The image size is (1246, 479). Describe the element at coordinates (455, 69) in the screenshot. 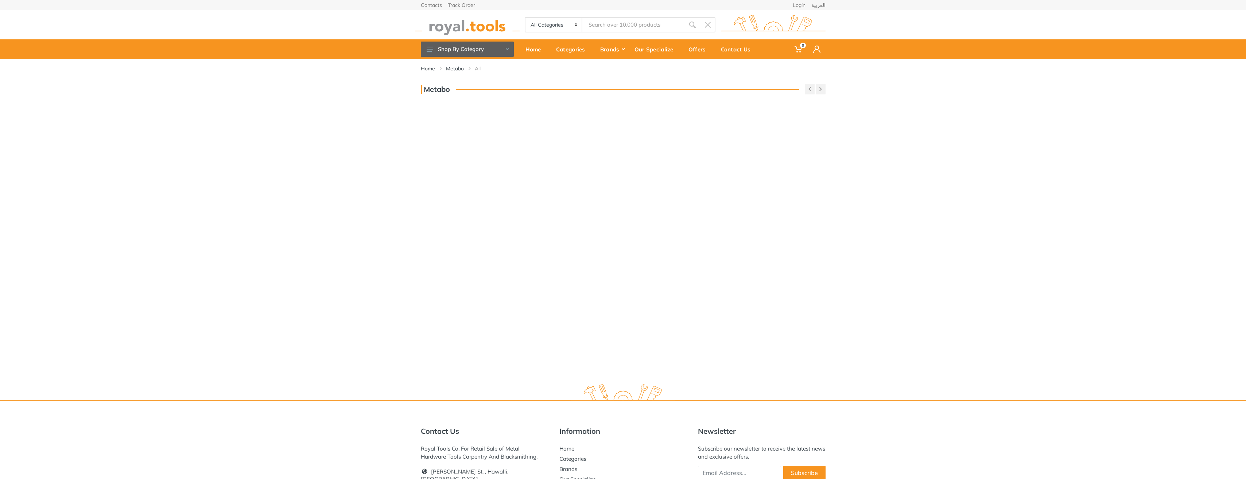

I see `a: Metabo` at that location.